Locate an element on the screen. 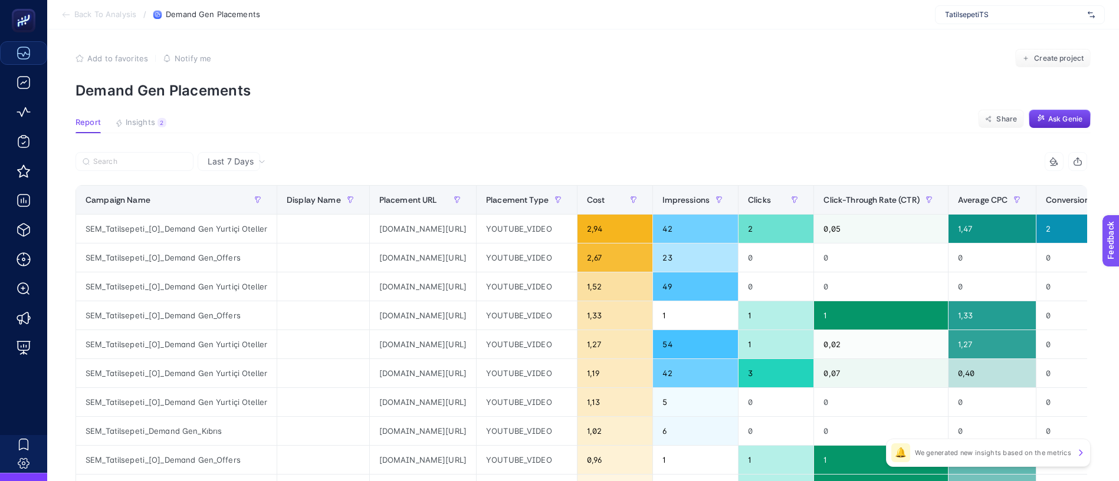 The image size is (1119, 481). div: 1,47 is located at coordinates (992, 229).